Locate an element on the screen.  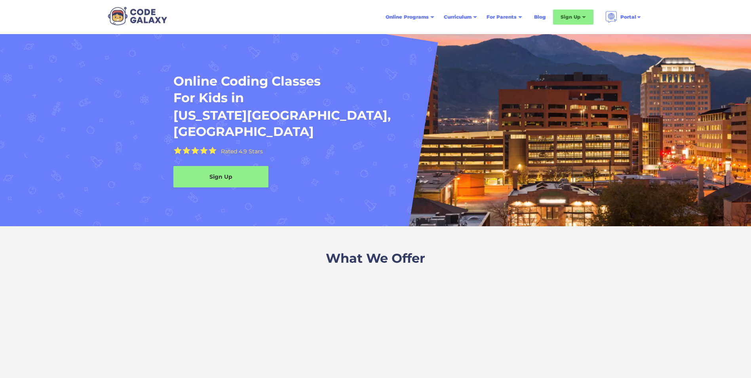
div: Curriculum is located at coordinates (458, 17).